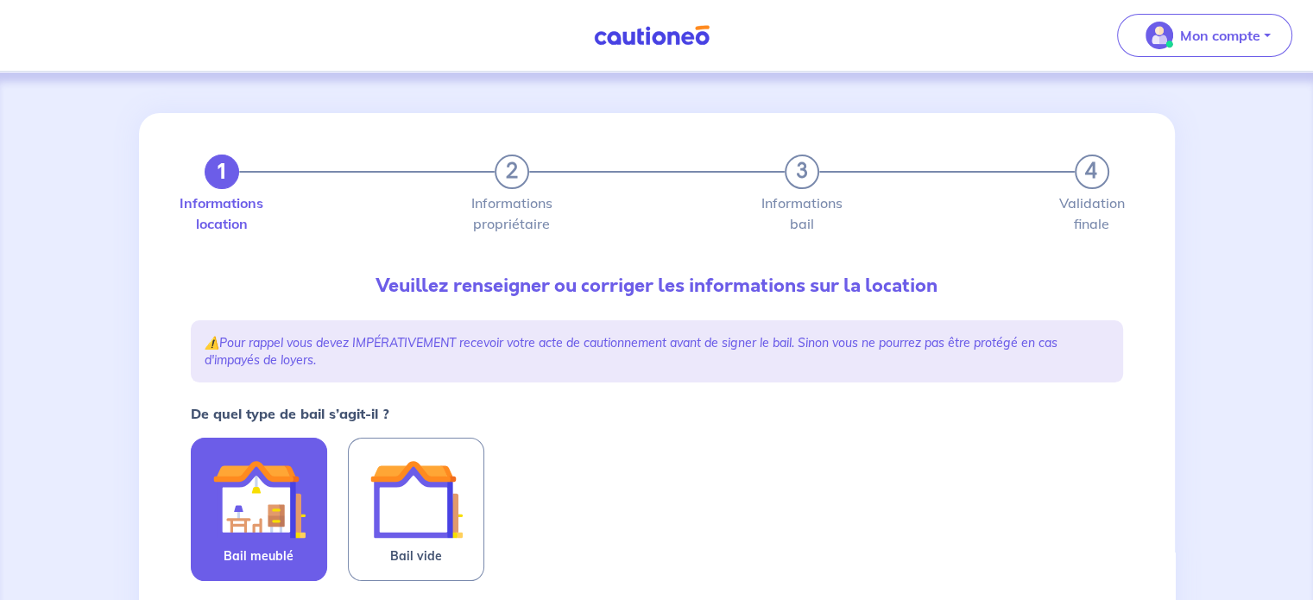  I want to click on p: Mon compte, so click(1220, 35).